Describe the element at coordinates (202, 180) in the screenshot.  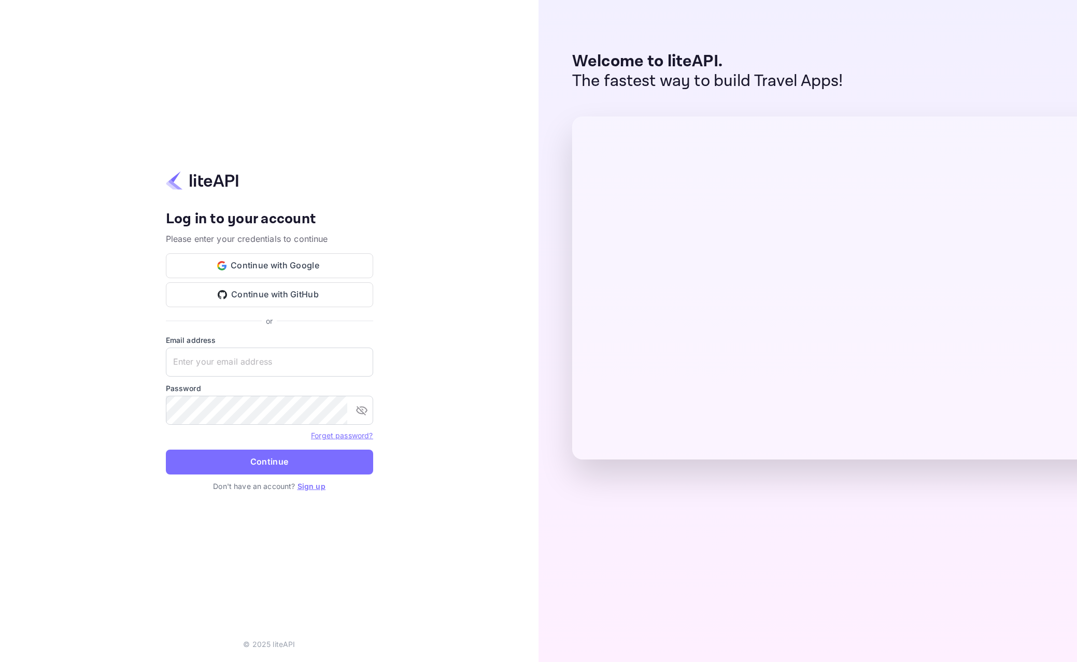
I see `img: liteapi` at that location.